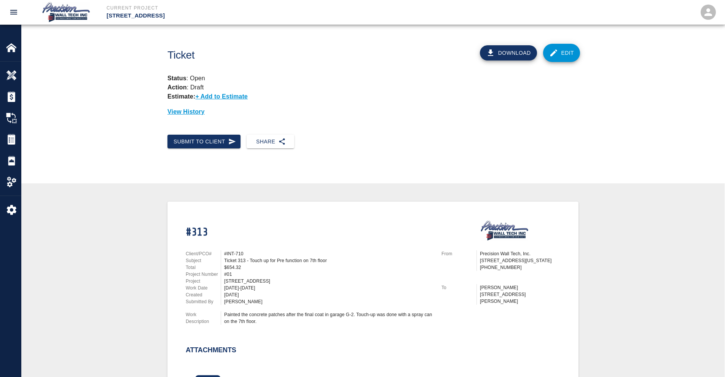 The width and height of the screenshot is (725, 377). I want to click on p: Project, so click(203, 281).